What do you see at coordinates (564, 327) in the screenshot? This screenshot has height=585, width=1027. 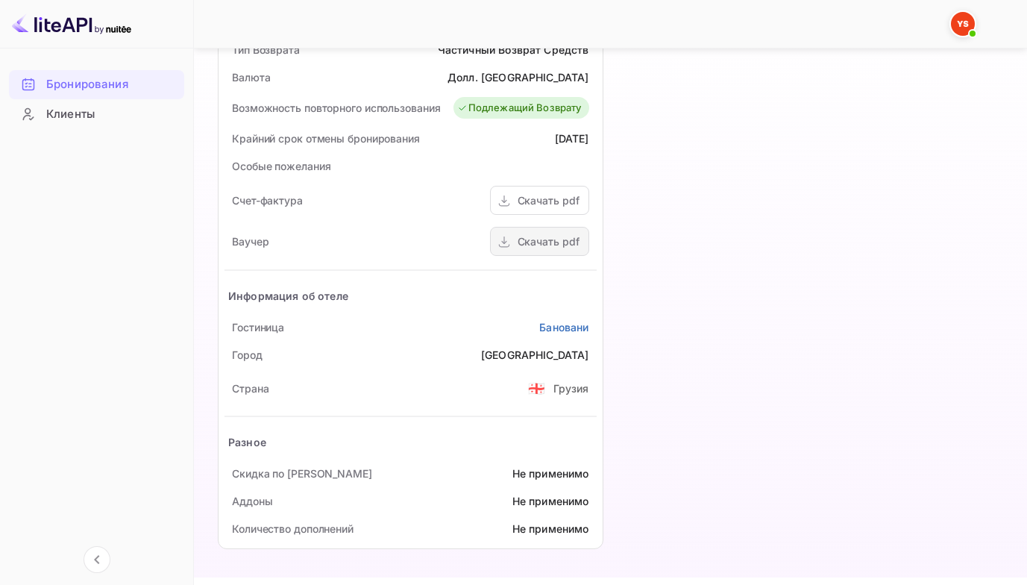 I see `ya-tr-span: Бановани` at bounding box center [564, 327].